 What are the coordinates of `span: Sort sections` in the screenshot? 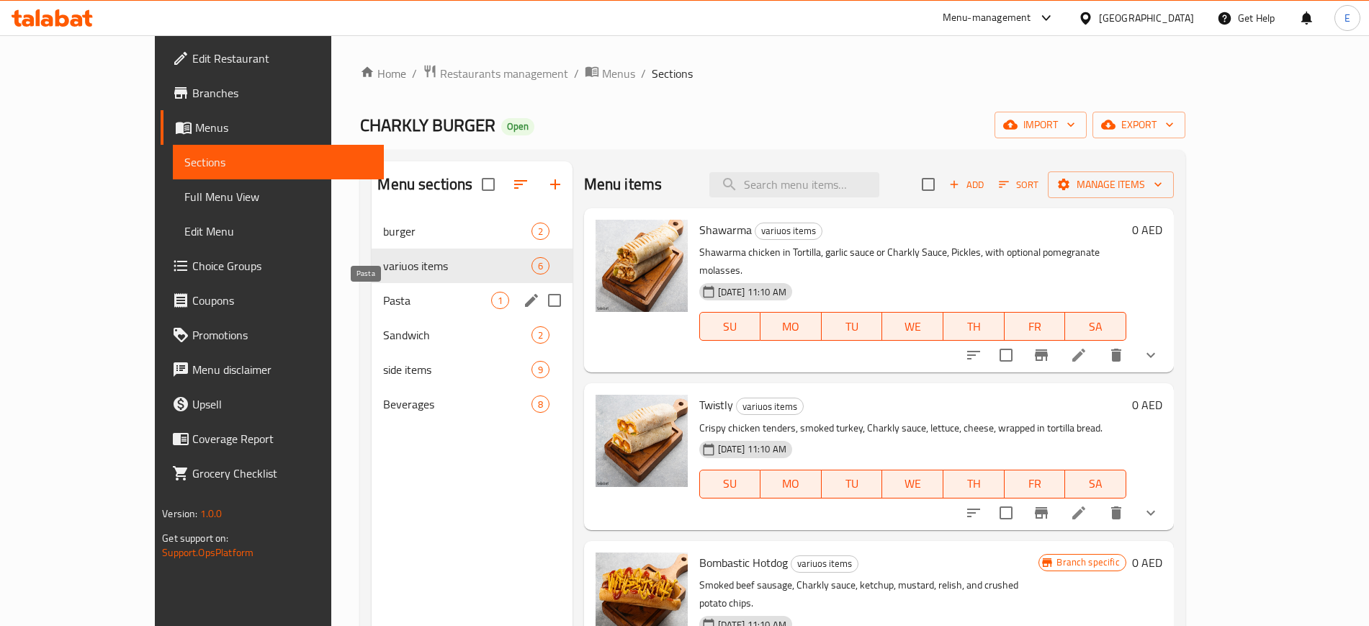 It's located at (521, 184).